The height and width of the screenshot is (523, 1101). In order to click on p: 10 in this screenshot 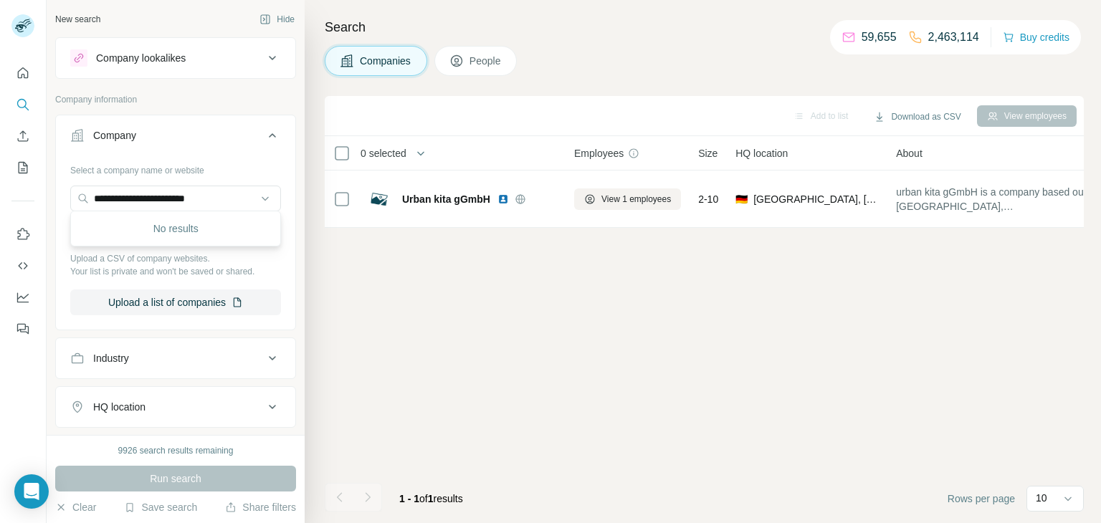, I will do `click(1042, 498)`.